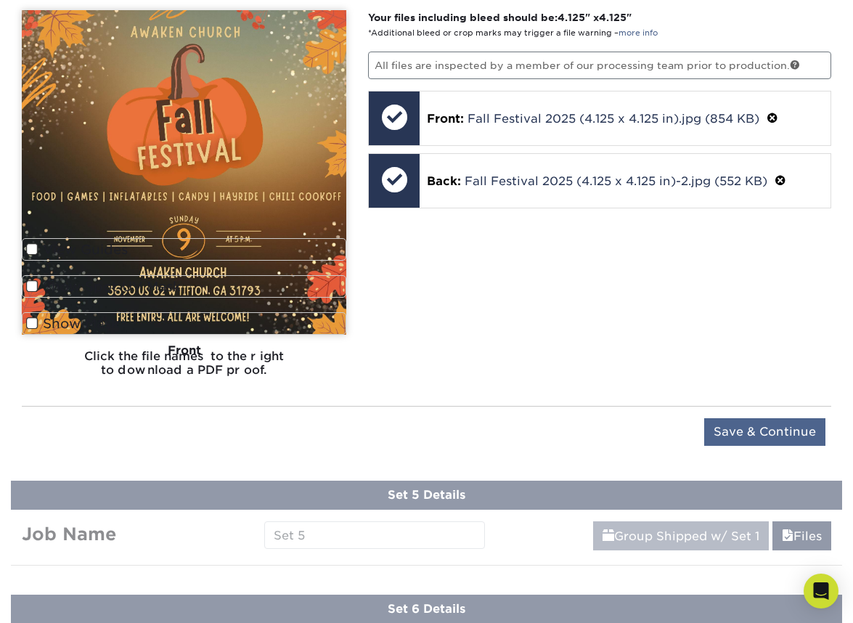  I want to click on small: *Additional bleed or crop marks may trigger a file warning –, so click(513, 33).